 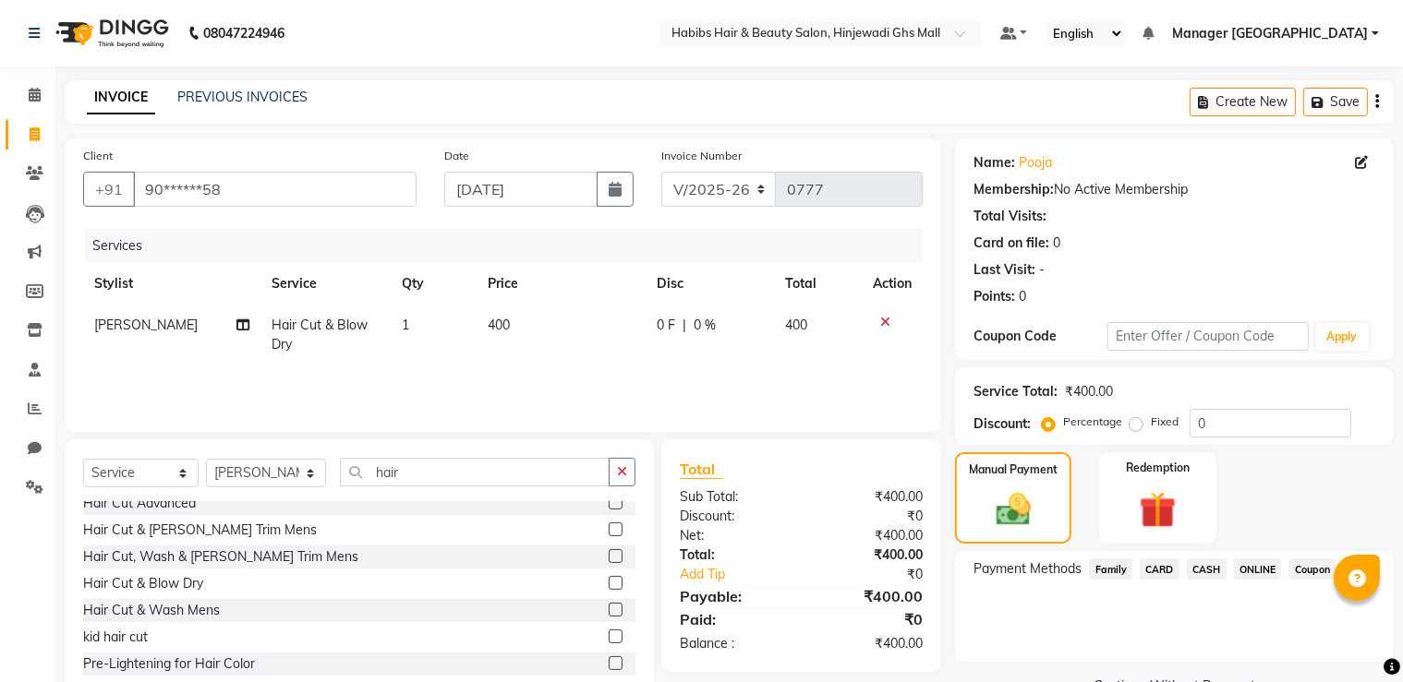 I want to click on b: 08047224946, so click(x=244, y=33).